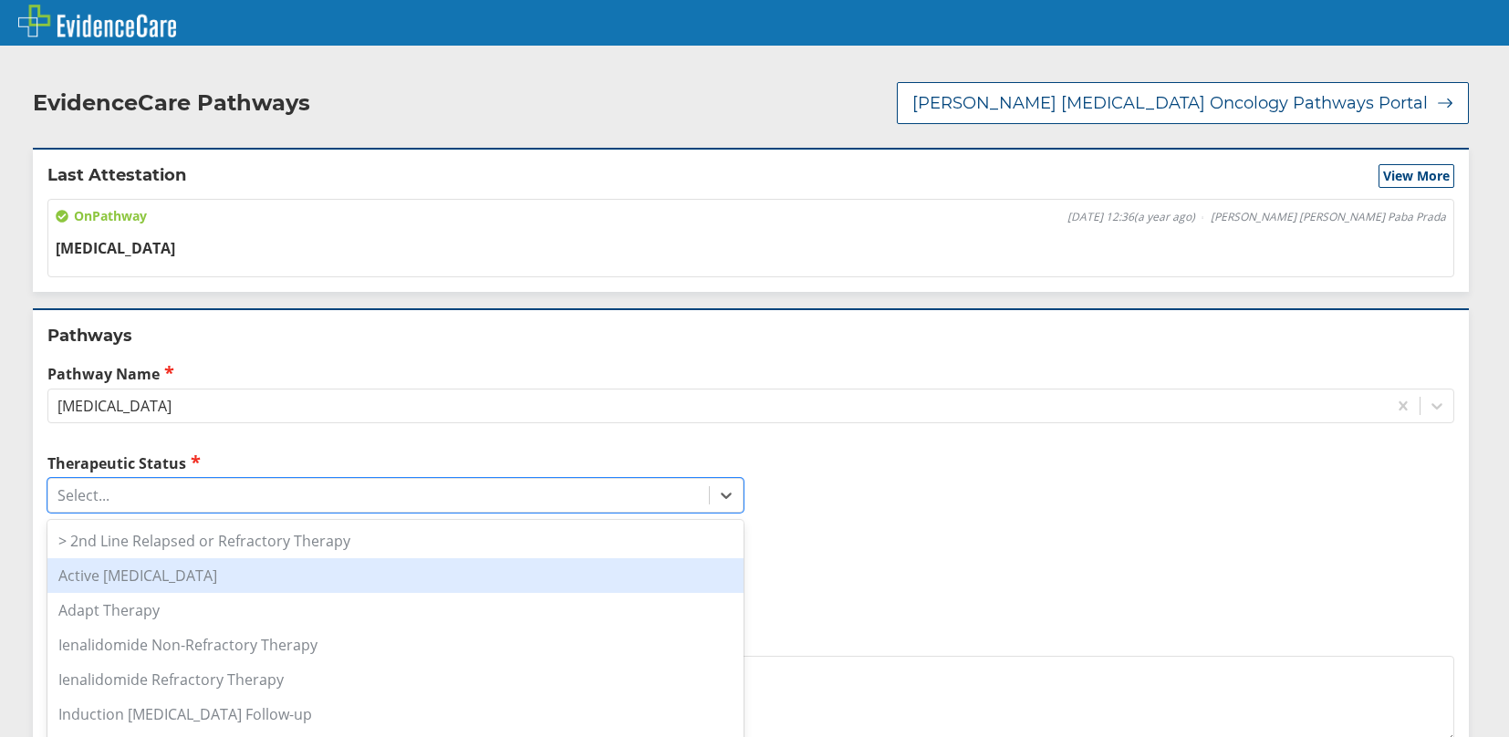 The width and height of the screenshot is (1509, 737). Describe the element at coordinates (117, 176) in the screenshot. I see `h2: Last Attestation` at that location.